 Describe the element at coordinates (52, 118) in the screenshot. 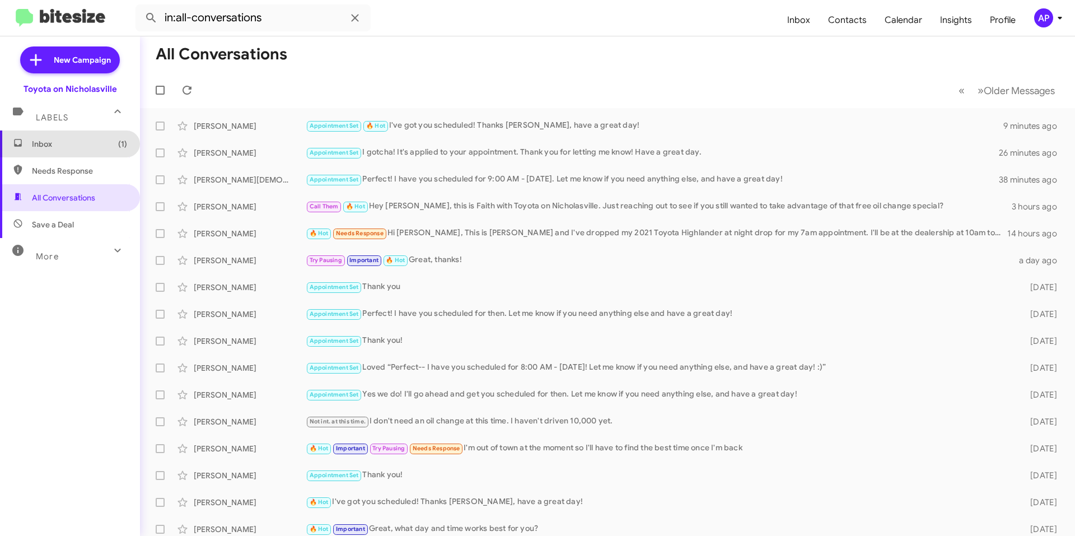

I see `span: Labels` at that location.